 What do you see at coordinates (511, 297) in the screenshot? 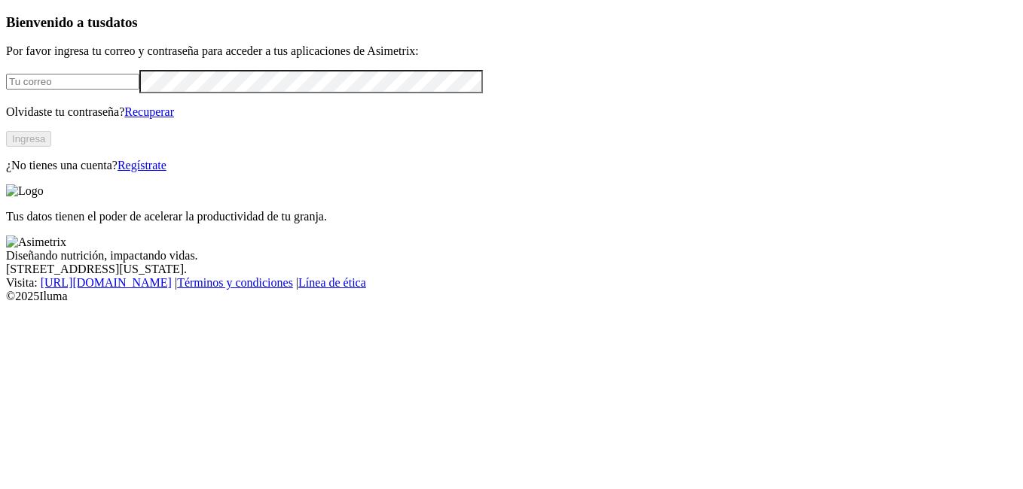
I see `div: © 2025 Iluma` at bounding box center [511, 297].